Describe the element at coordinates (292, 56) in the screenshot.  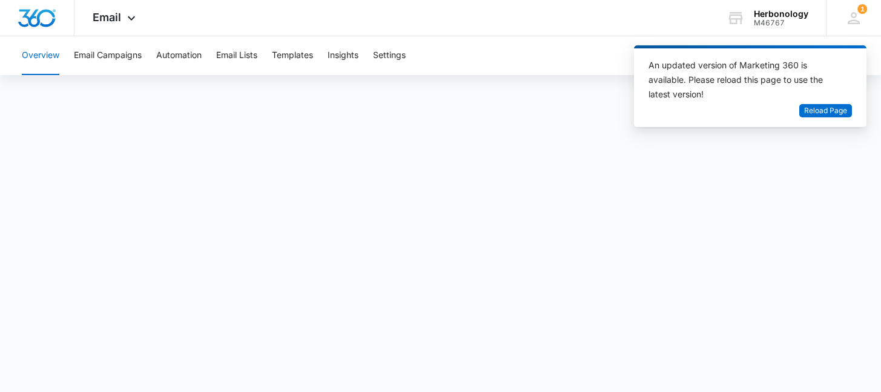
I see `button: Templates` at that location.